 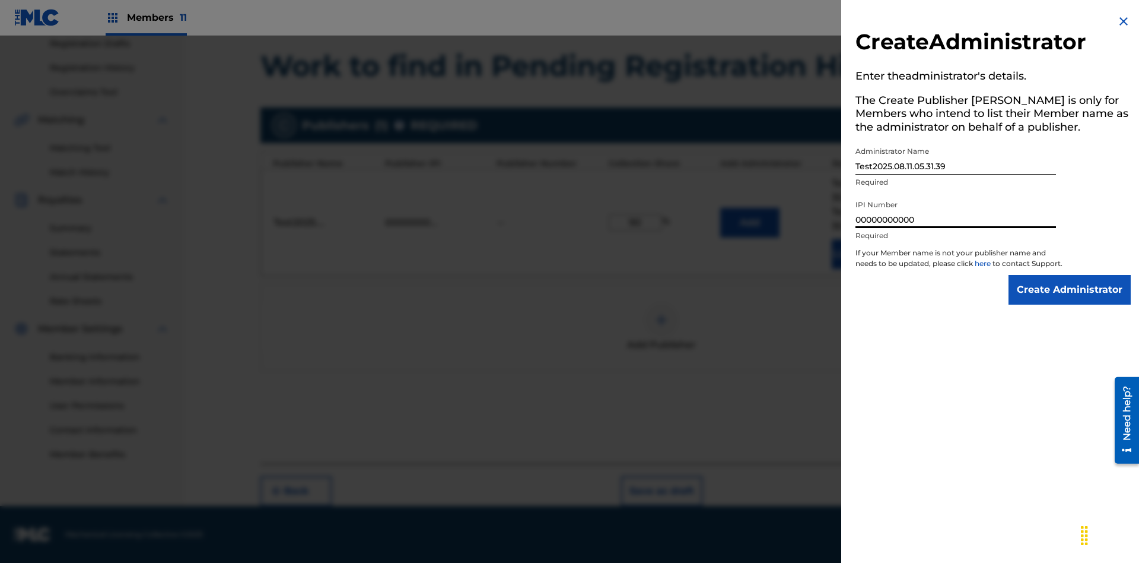 What do you see at coordinates (37, 17) in the screenshot?
I see `img: MLC Logo` at bounding box center [37, 17].